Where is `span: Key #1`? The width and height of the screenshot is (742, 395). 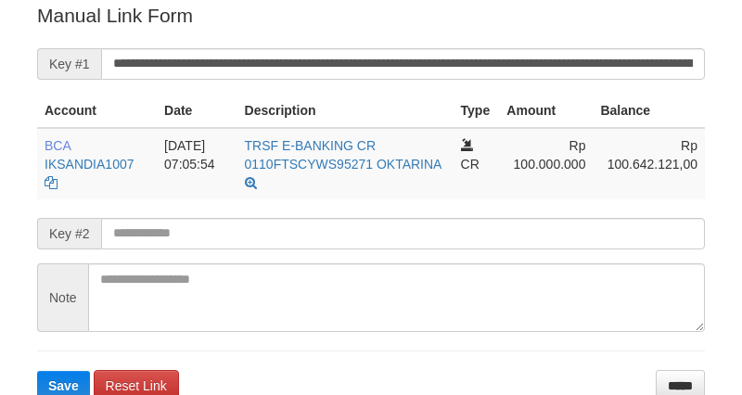 span: Key #1 is located at coordinates (69, 64).